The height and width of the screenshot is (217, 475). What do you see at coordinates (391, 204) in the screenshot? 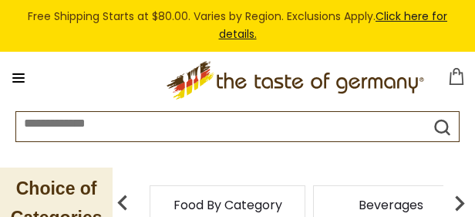
I see `a: Beverages` at bounding box center [391, 204].